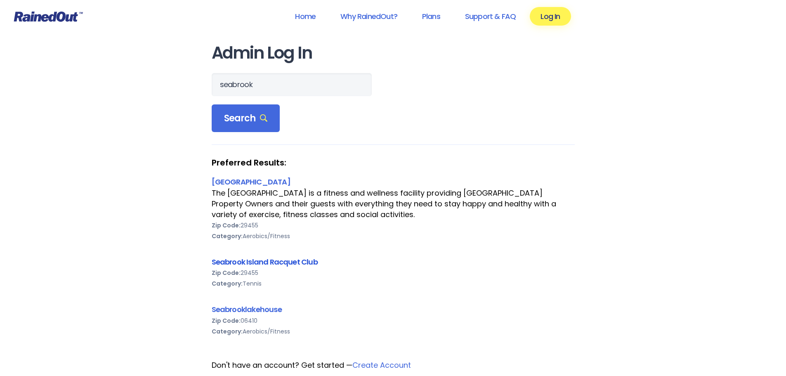 This screenshot has height=376, width=786. Describe the element at coordinates (393, 309) in the screenshot. I see `div: Seabrooklakehouse` at that location.